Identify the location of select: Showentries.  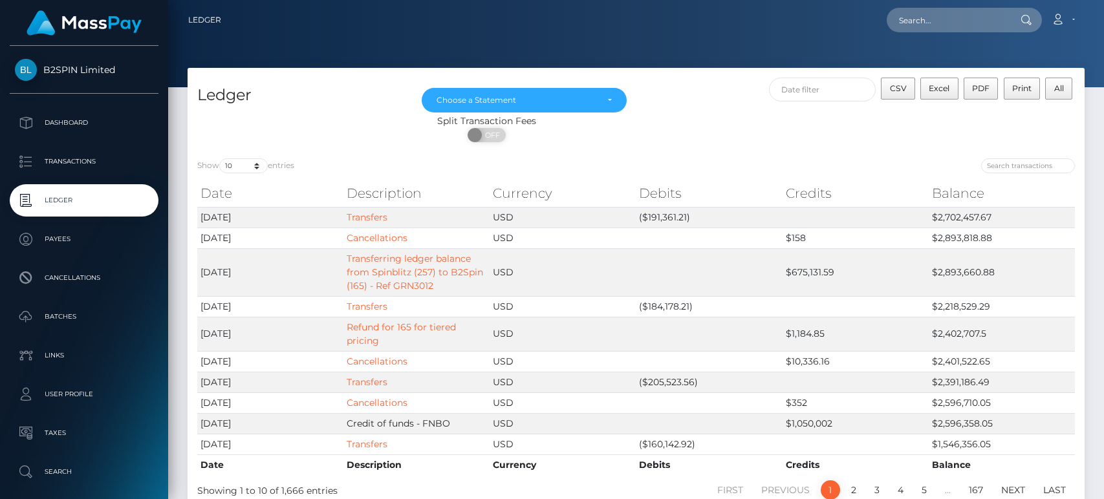
(243, 166).